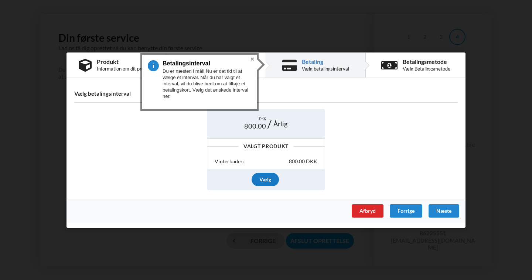 Image resolution: width=532 pixels, height=280 pixels. I want to click on button: Close, so click(252, 59).